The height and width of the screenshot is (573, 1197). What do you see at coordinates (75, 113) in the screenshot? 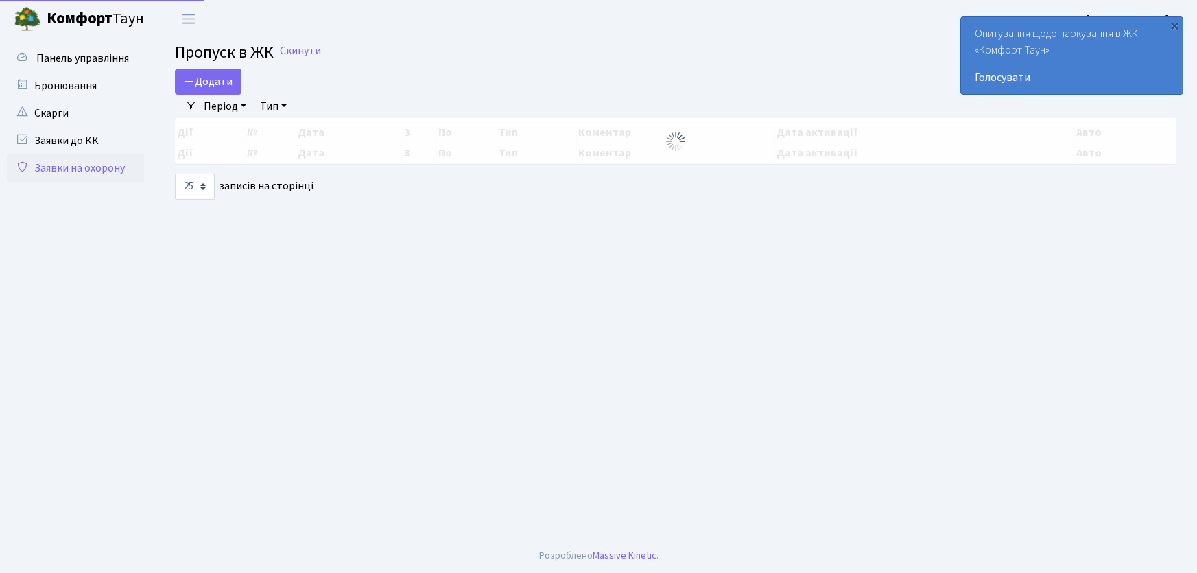
I see `a: Скарги` at bounding box center [75, 113].